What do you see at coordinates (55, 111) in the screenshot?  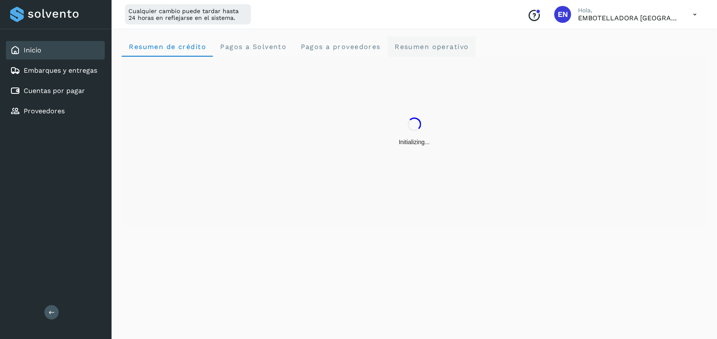 I see `div: Proveedores` at bounding box center [55, 111].